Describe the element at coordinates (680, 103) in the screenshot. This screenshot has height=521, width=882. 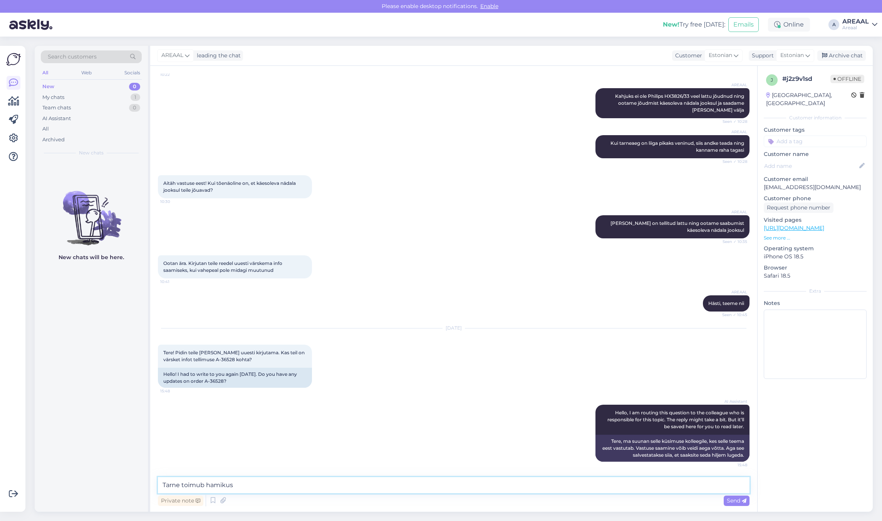
I see `span: Kahjuks ei ole Philips HX3826/33 veel lattu jõudnud ning ootame jõudmist käesoleva nädala jooksul...` at that location.